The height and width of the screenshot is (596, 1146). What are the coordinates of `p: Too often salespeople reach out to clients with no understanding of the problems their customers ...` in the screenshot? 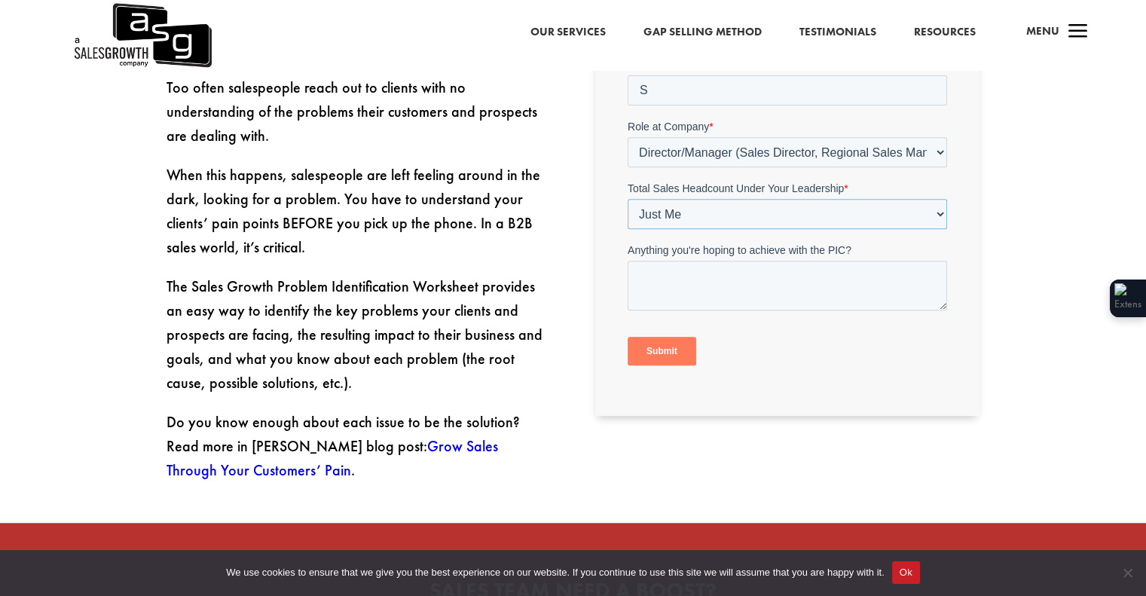 It's located at (359, 119).